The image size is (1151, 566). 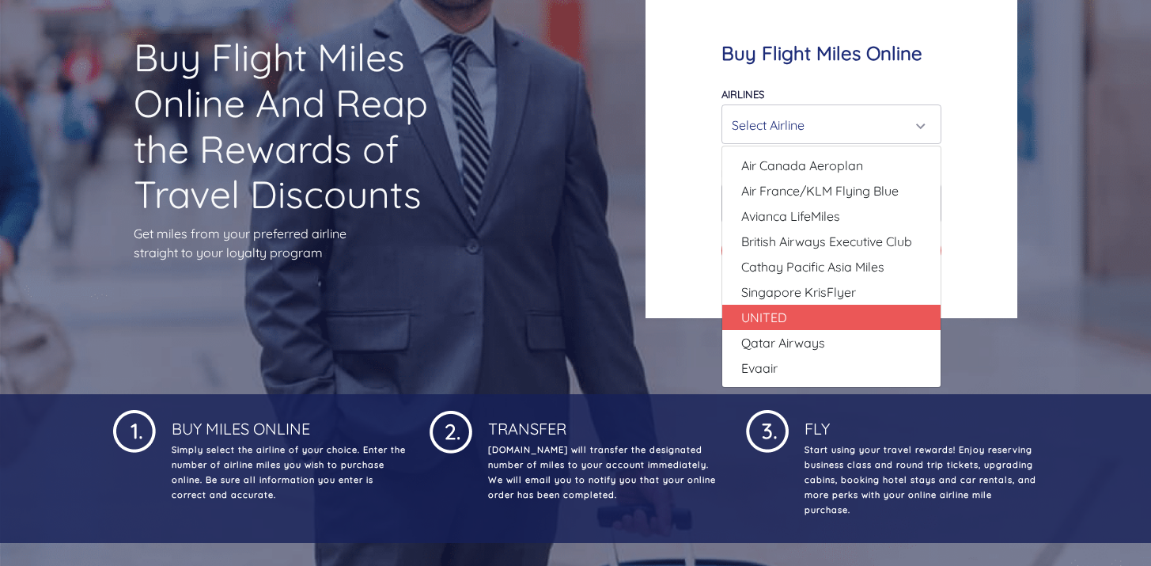 I want to click on p: Get miles from your preferred airline straight to your loyalty program, so click(x=288, y=243).